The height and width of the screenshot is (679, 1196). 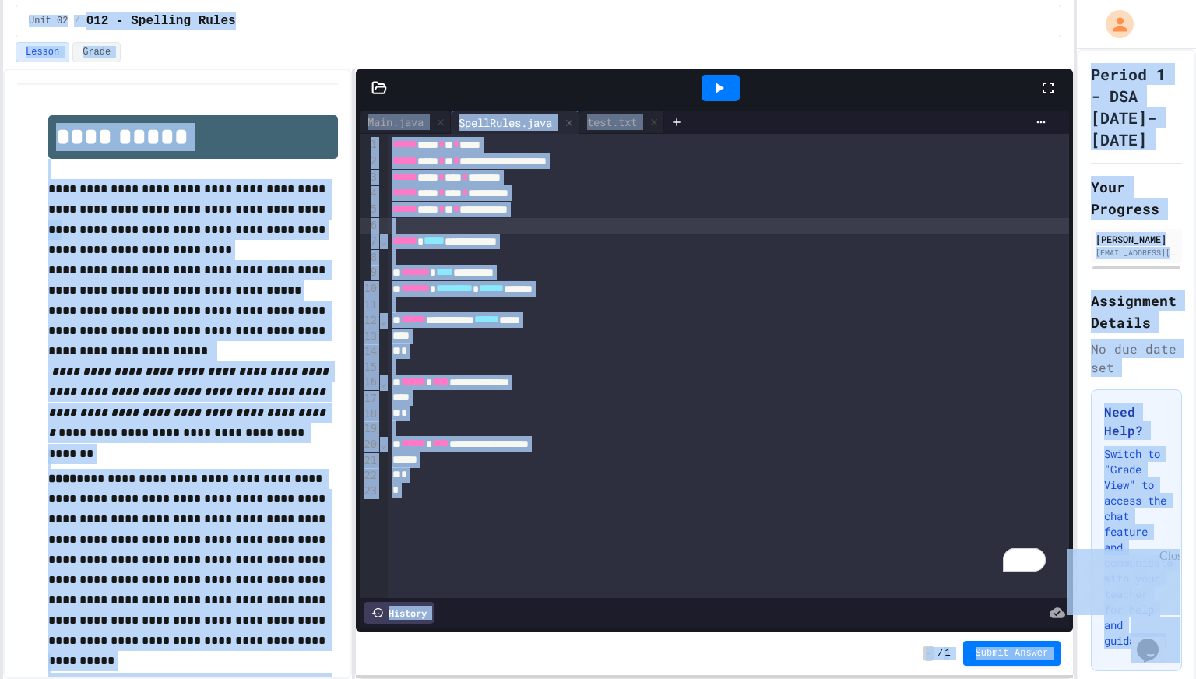 I want to click on div: 2, so click(x=369, y=161).